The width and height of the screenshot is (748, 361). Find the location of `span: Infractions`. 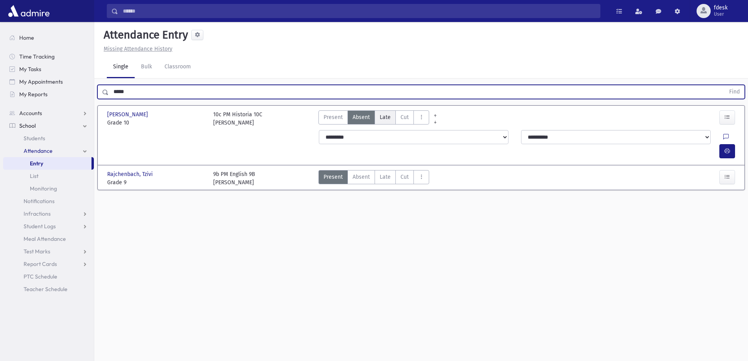

span: Infractions is located at coordinates (37, 214).